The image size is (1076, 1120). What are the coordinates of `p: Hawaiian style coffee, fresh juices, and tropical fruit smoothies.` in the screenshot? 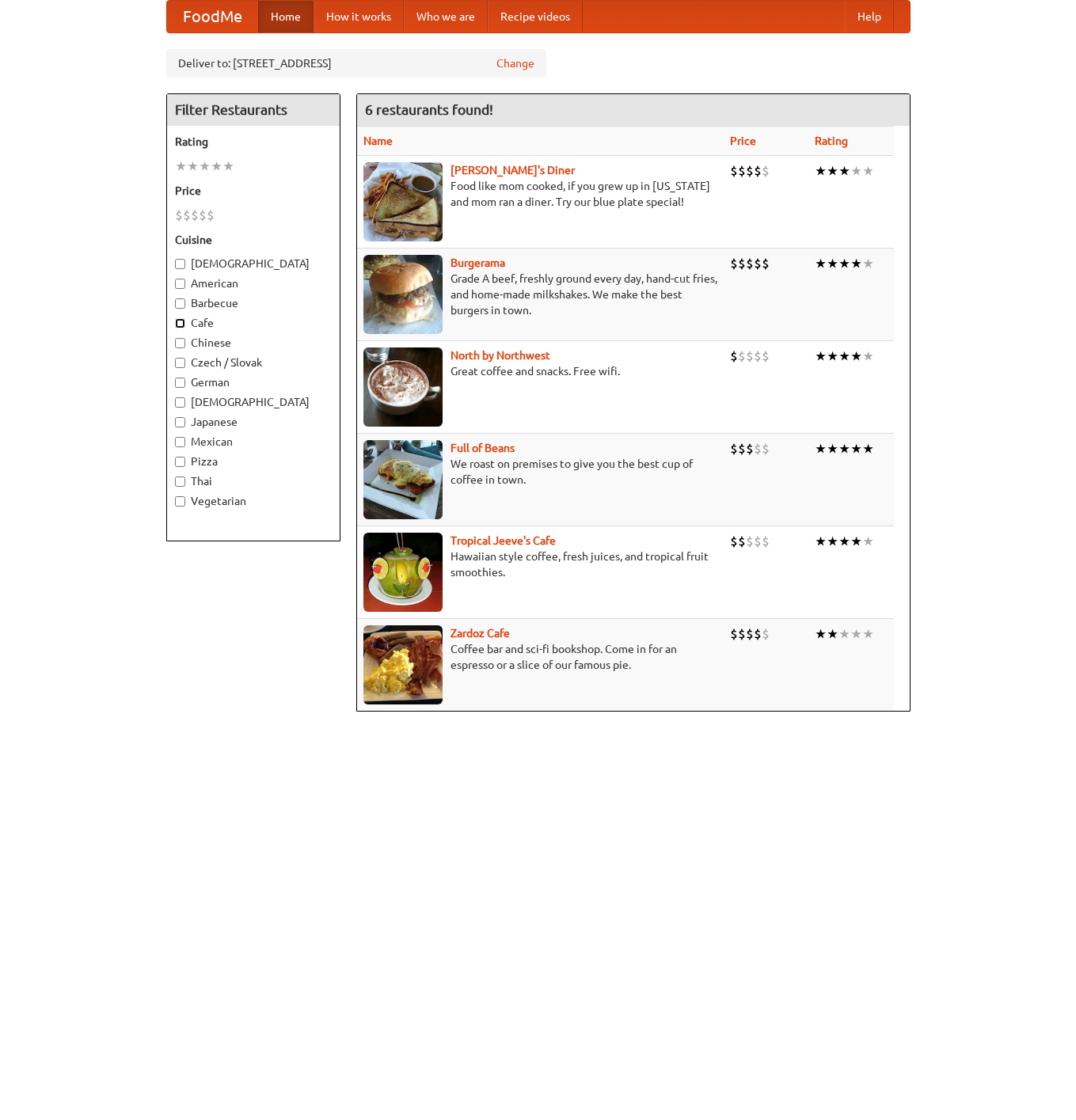 It's located at (540, 565).